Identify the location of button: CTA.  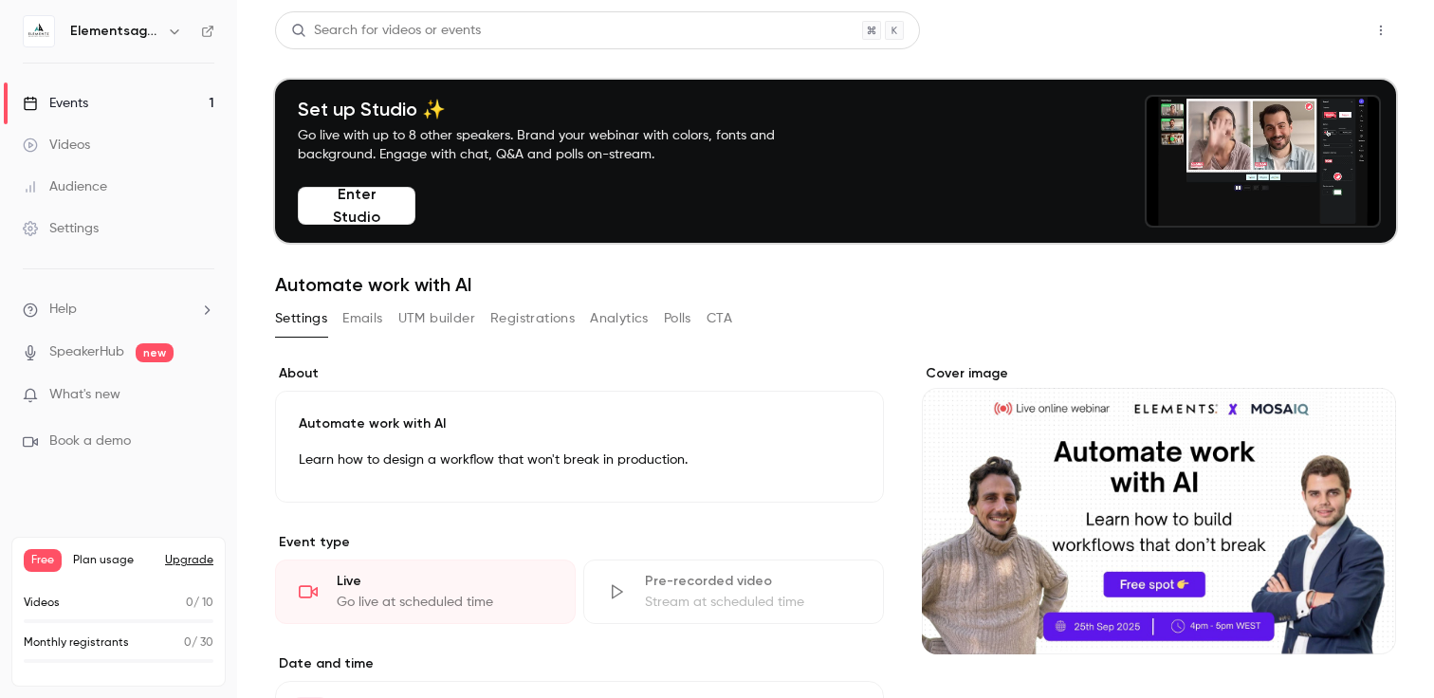
(719, 319).